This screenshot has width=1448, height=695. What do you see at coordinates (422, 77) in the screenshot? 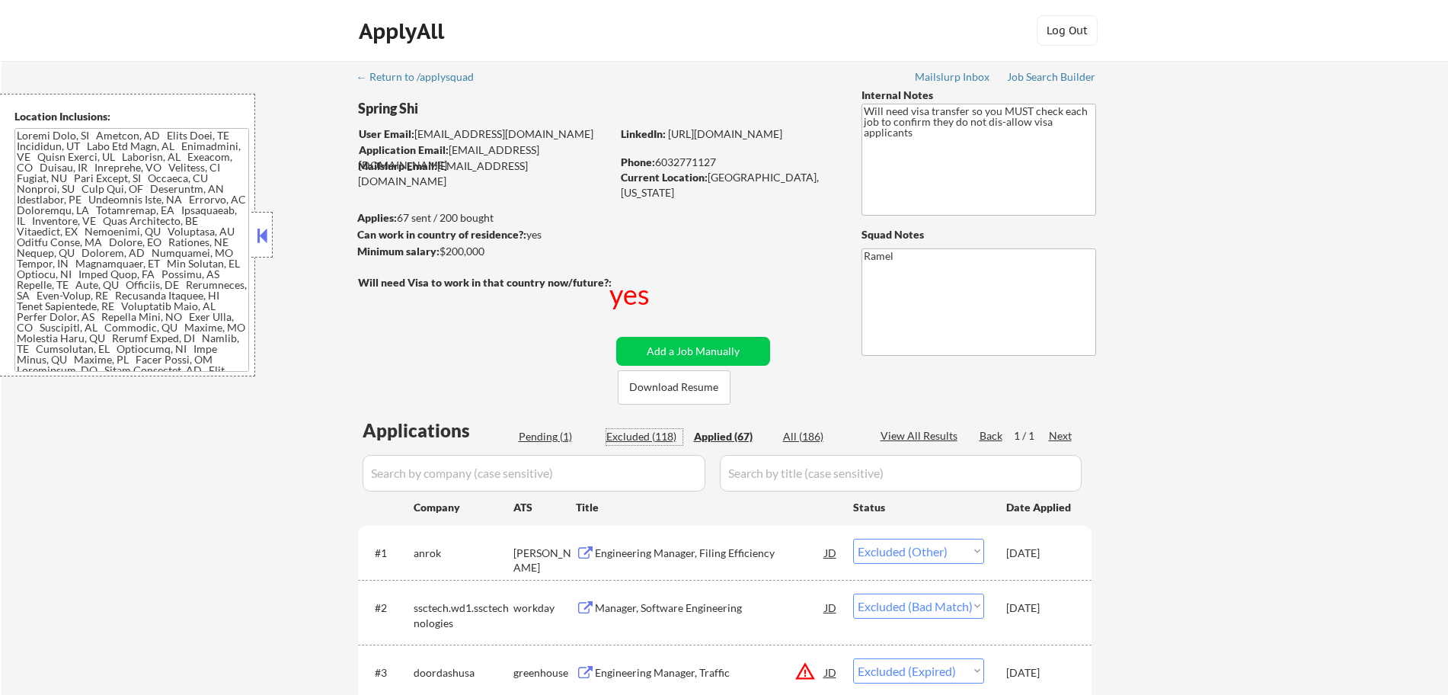
I see `div: ← Return to /applysquad` at bounding box center [422, 77].